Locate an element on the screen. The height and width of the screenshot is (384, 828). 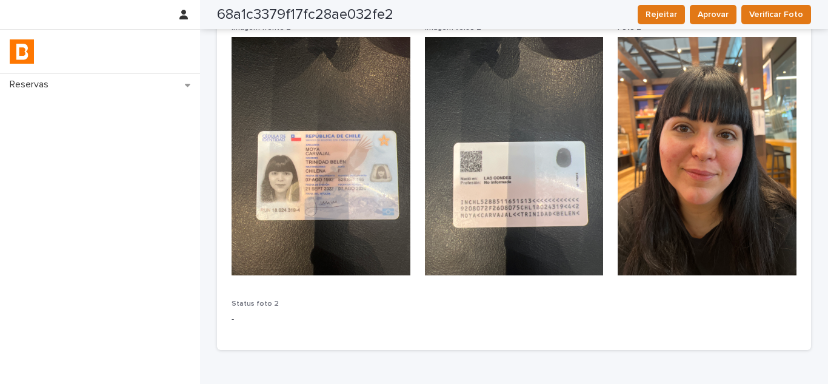
span: Status foto 2 is located at coordinates (255, 304).